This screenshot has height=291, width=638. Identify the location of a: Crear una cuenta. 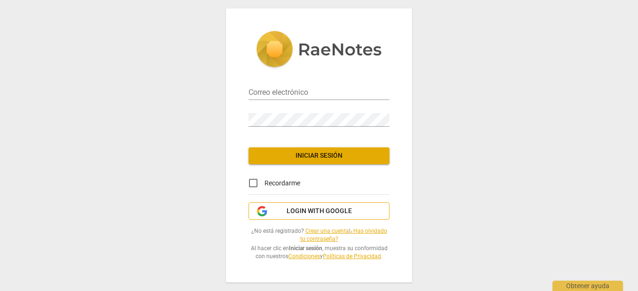
(327, 231).